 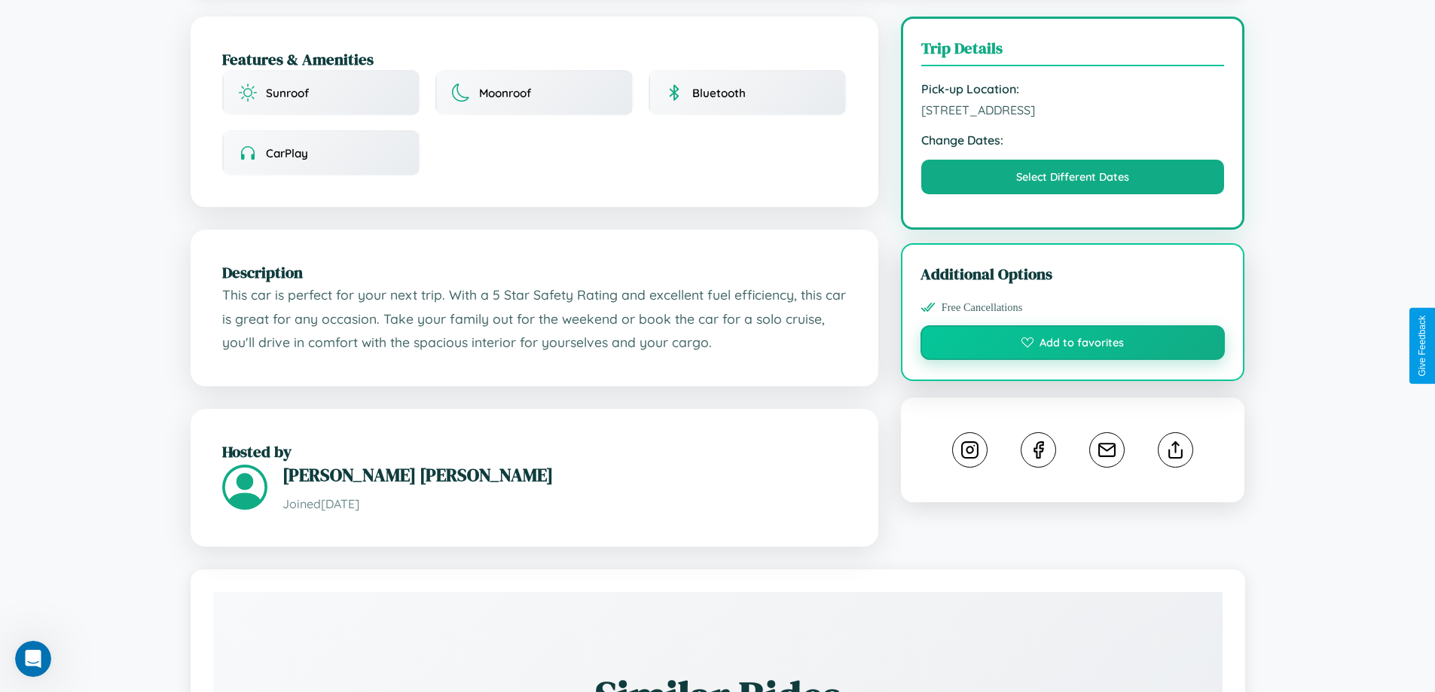 What do you see at coordinates (1073, 343) in the screenshot?
I see `button: Add to favorites` at bounding box center [1073, 343].